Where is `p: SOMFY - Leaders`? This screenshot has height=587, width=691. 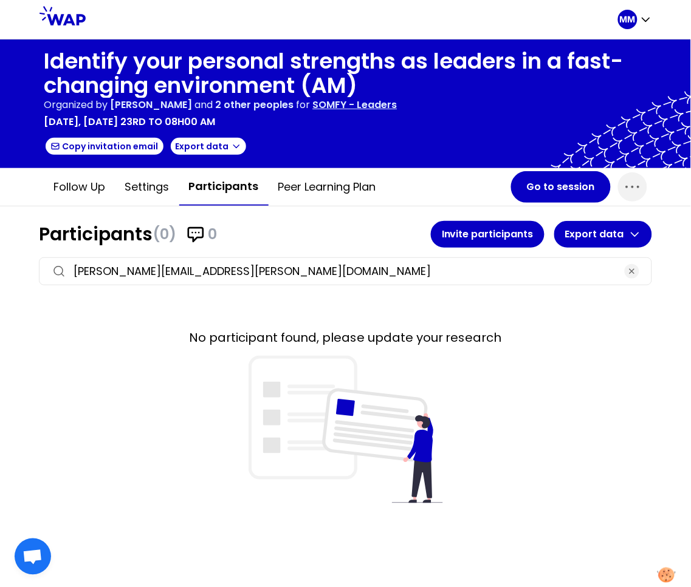 p: SOMFY - Leaders is located at coordinates (355, 105).